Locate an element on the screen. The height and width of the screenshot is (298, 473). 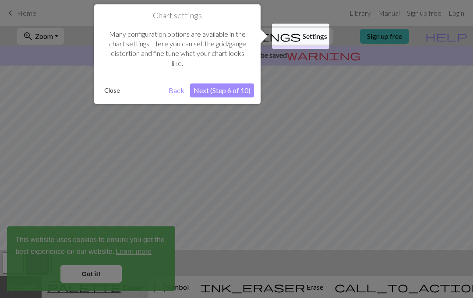
div: Chart settings is located at coordinates (177, 54).